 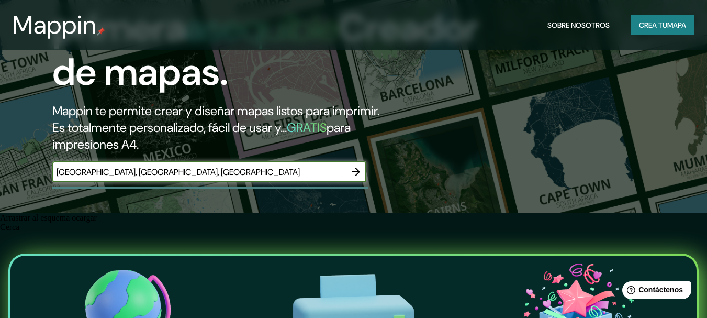 I want to click on font: mapa, so click(x=677, y=25).